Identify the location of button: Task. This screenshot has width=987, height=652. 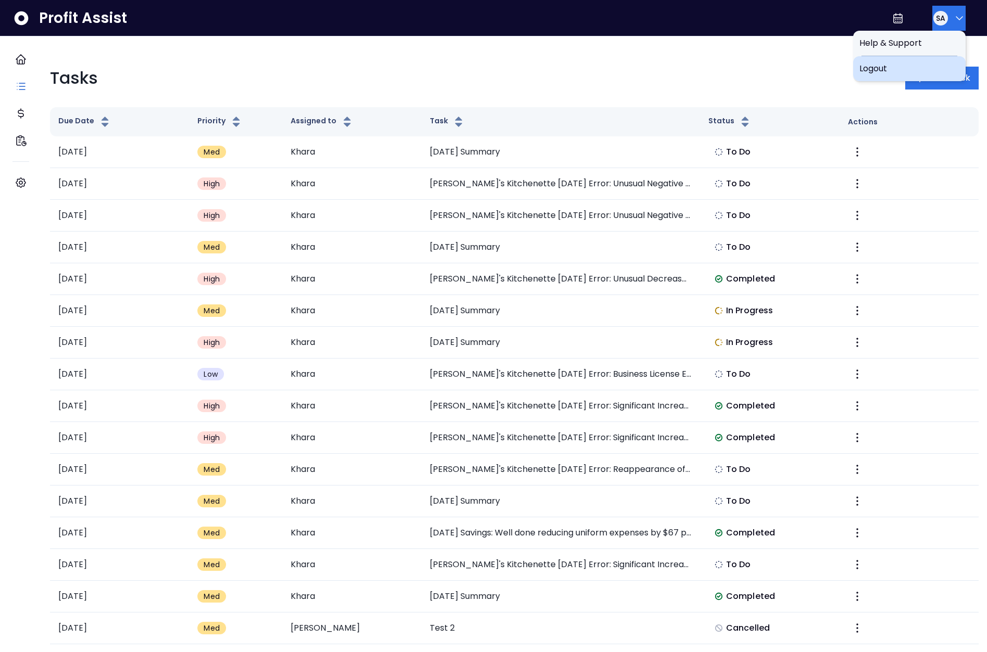
(447, 122).